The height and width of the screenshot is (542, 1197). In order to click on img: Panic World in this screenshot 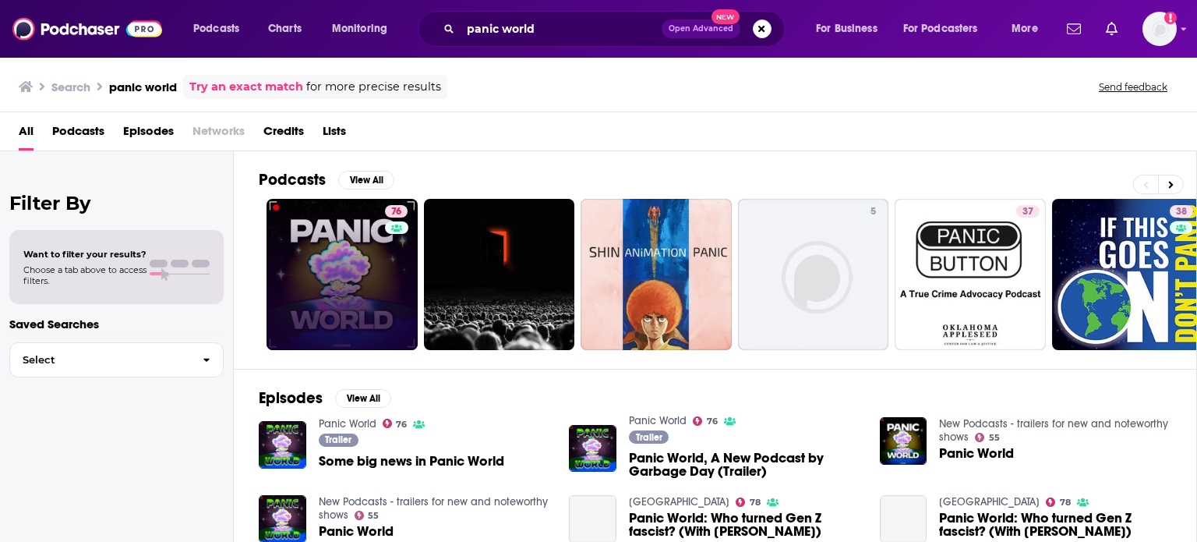, I will do `click(903, 440)`.